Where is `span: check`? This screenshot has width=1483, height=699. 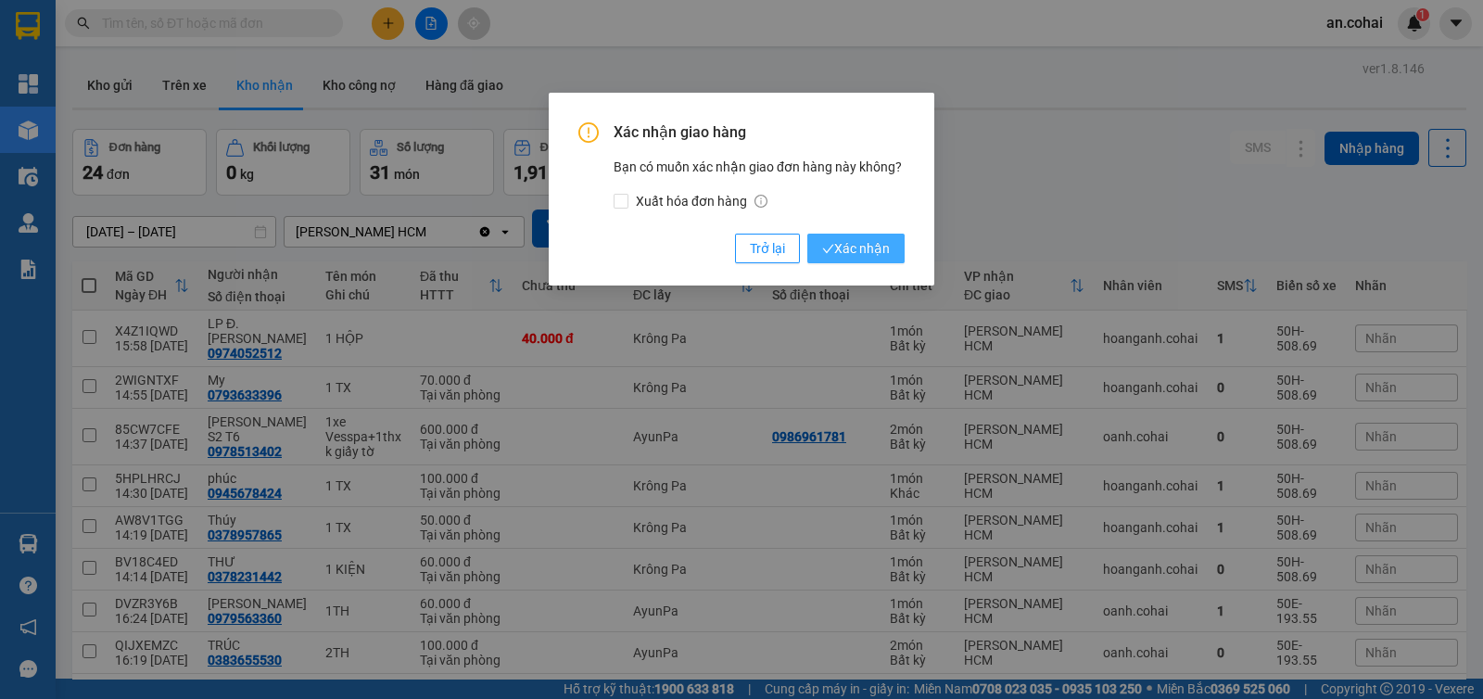
span: check is located at coordinates (828, 248).